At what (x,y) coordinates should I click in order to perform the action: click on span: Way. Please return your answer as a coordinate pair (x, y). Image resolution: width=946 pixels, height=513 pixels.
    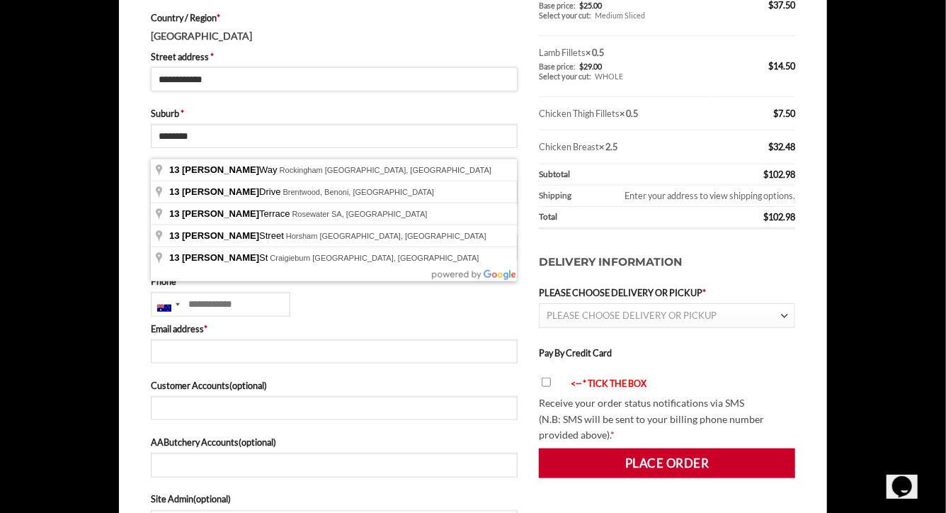
    Looking at the image, I should click on (224, 169).